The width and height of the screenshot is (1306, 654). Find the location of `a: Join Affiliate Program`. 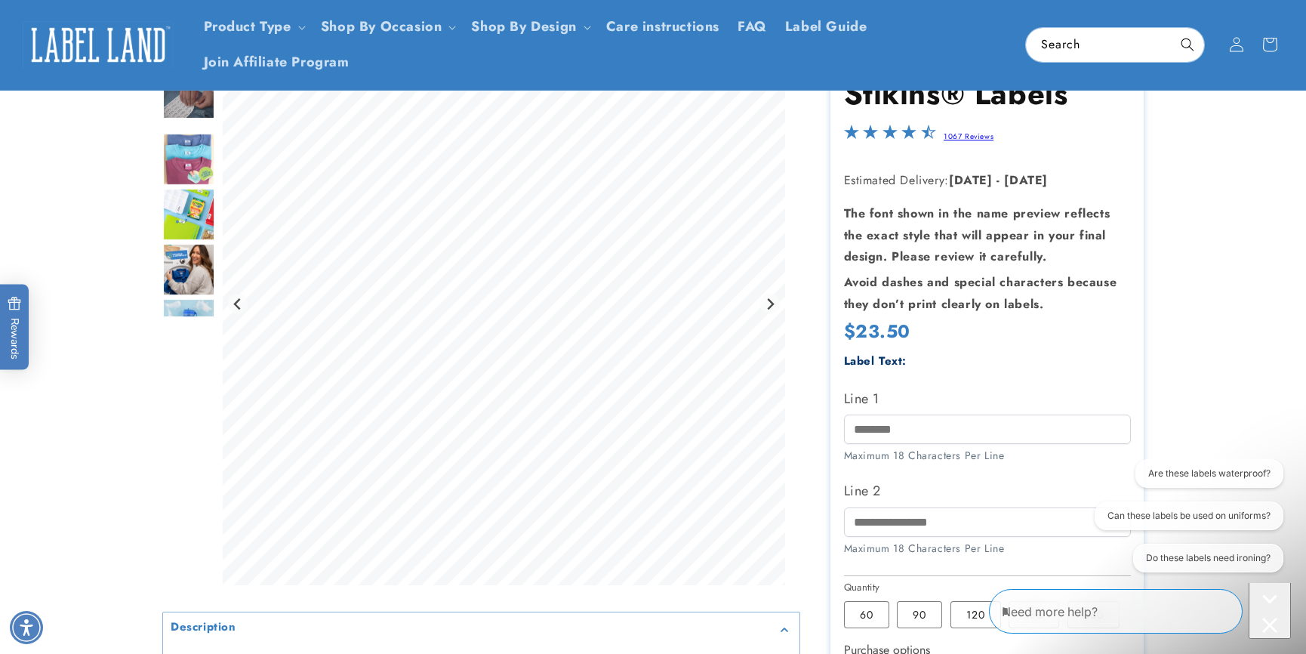

a: Join Affiliate Program is located at coordinates (276, 62).